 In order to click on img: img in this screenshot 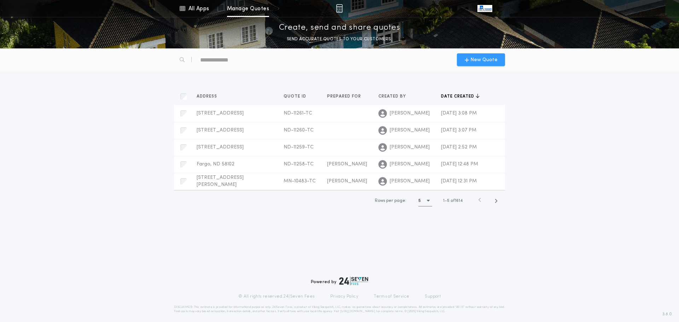, I will do `click(339, 8)`.